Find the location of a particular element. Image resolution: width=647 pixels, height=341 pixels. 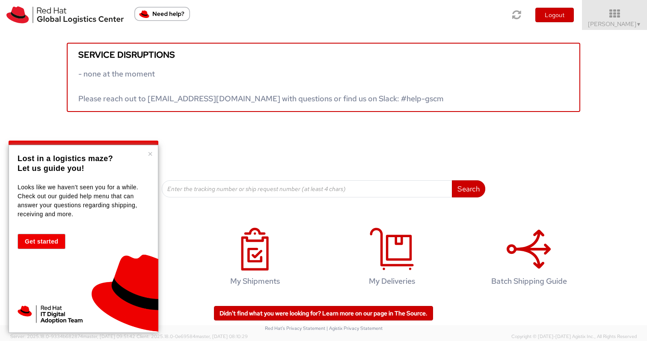

a: | Agistix Privacy Statement is located at coordinates (354, 328).